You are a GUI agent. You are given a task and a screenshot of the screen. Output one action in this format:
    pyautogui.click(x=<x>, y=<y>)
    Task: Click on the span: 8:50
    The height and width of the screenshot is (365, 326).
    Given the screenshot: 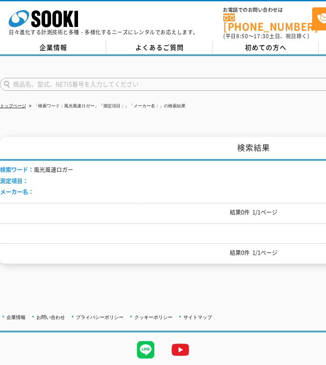 What is the action you would take?
    pyautogui.click(x=243, y=36)
    